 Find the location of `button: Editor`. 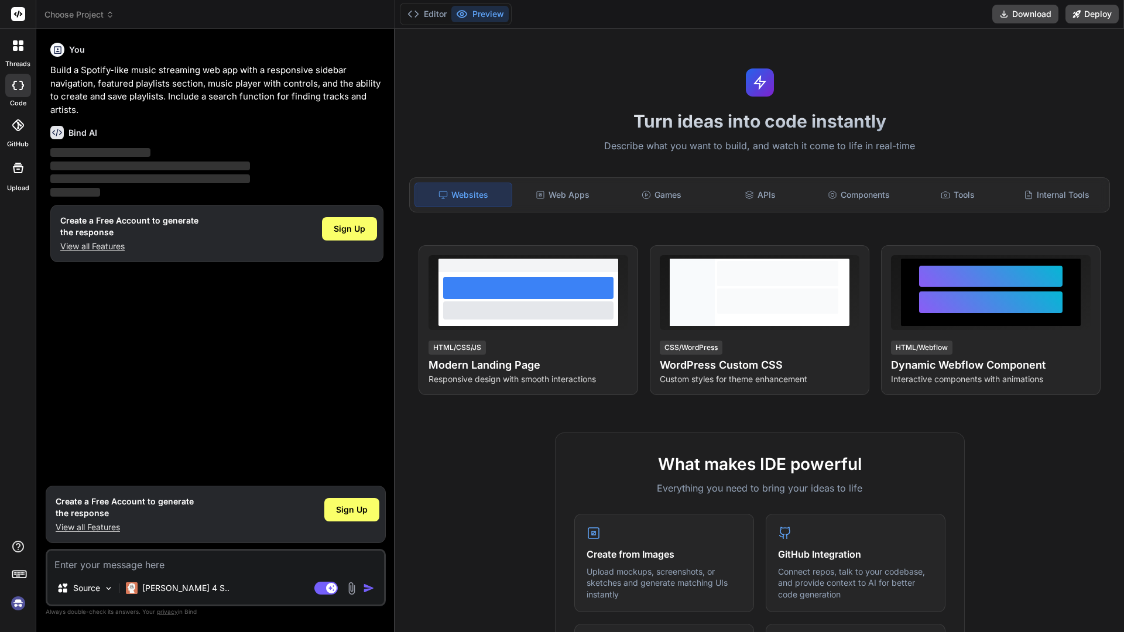

button: Editor is located at coordinates (427, 14).